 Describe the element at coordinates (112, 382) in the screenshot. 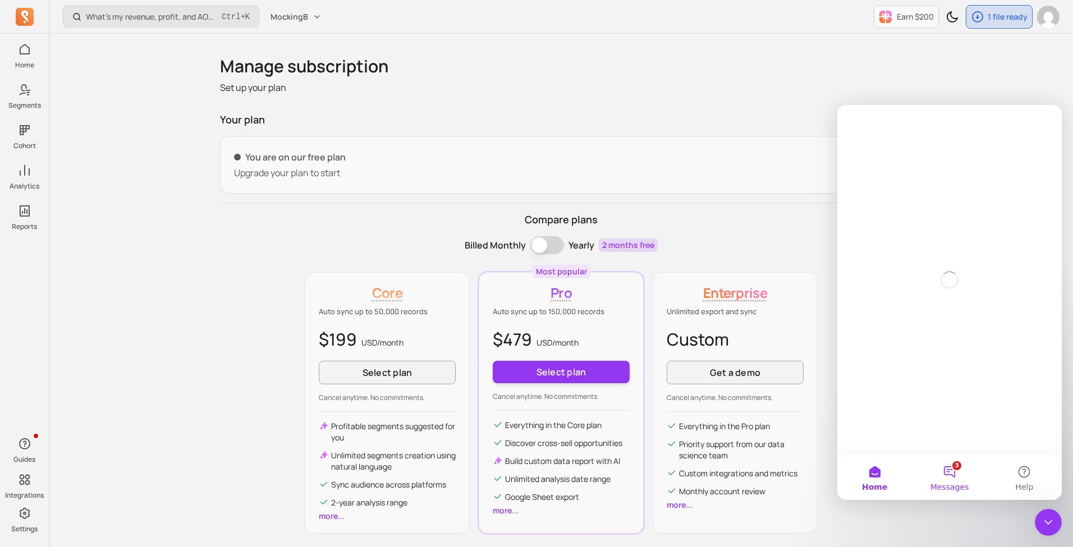

I see `span: Messages` at that location.